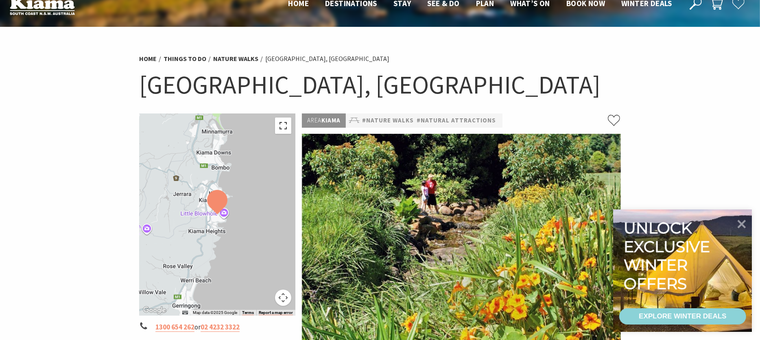  I want to click on img: Google, so click(155, 311).